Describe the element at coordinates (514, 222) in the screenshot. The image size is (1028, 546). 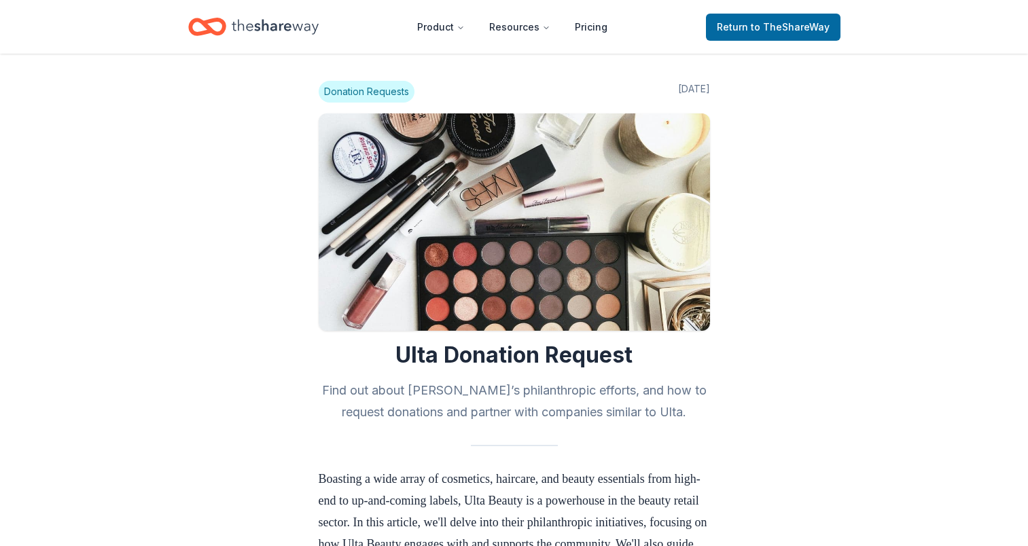
I see `img: Image for Ulta Donation Request` at that location.